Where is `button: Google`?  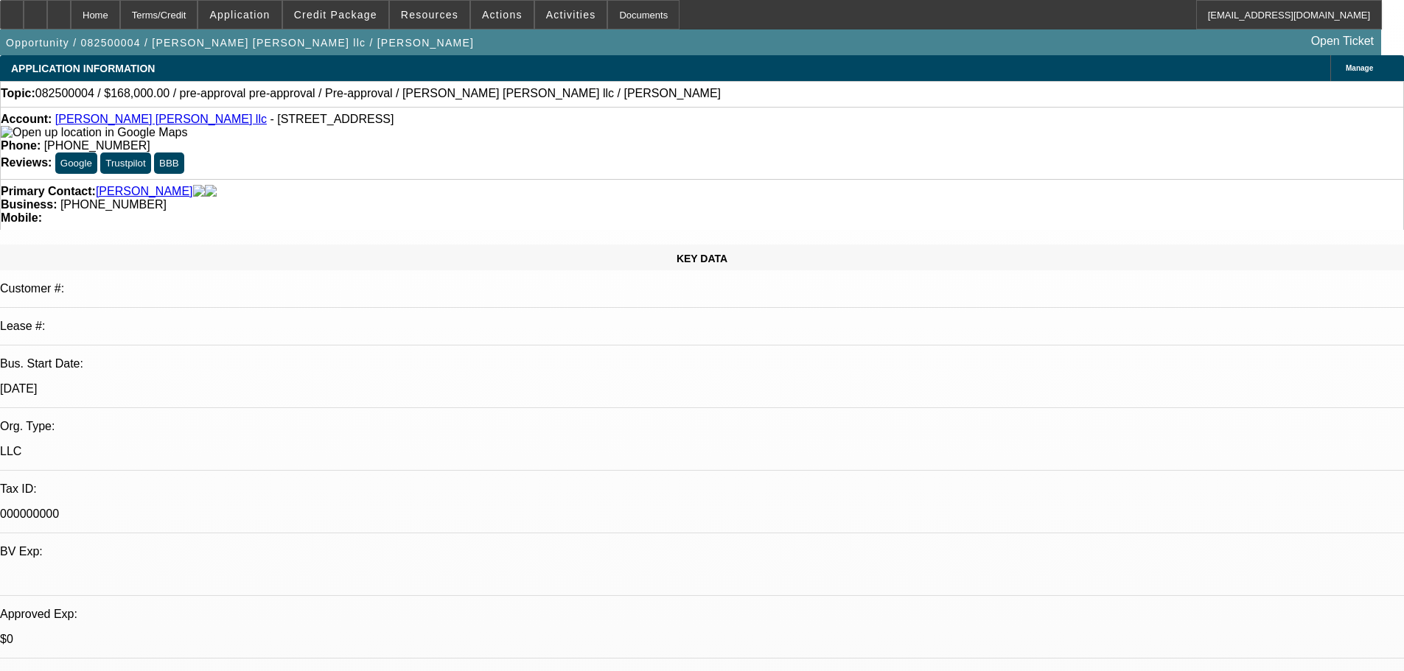
button: Google is located at coordinates (76, 163).